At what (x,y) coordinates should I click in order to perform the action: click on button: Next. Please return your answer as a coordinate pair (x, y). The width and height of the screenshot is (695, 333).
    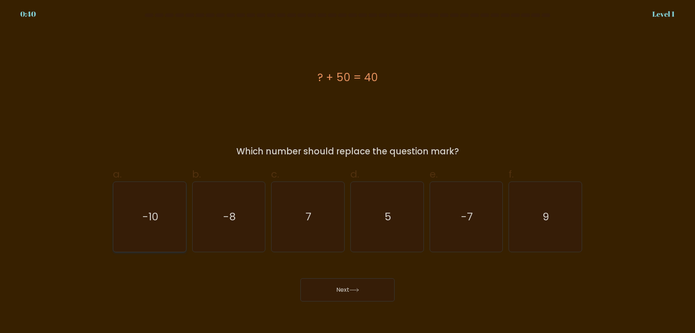
    Looking at the image, I should click on (348, 290).